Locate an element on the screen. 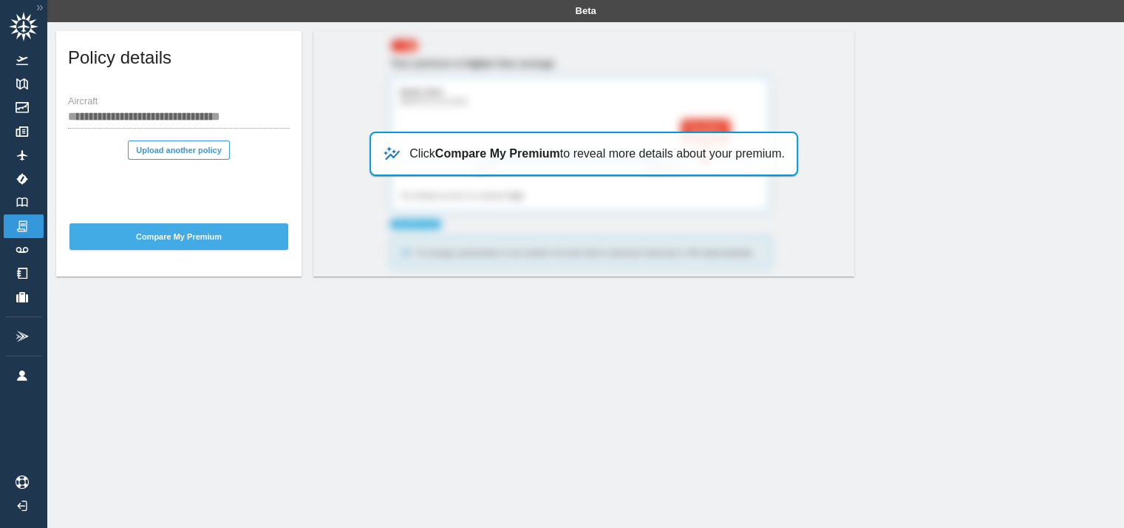 The image size is (1124, 528). img: uptrend-and-star-798e9c881b4915e3b082.svg is located at coordinates (392, 154).